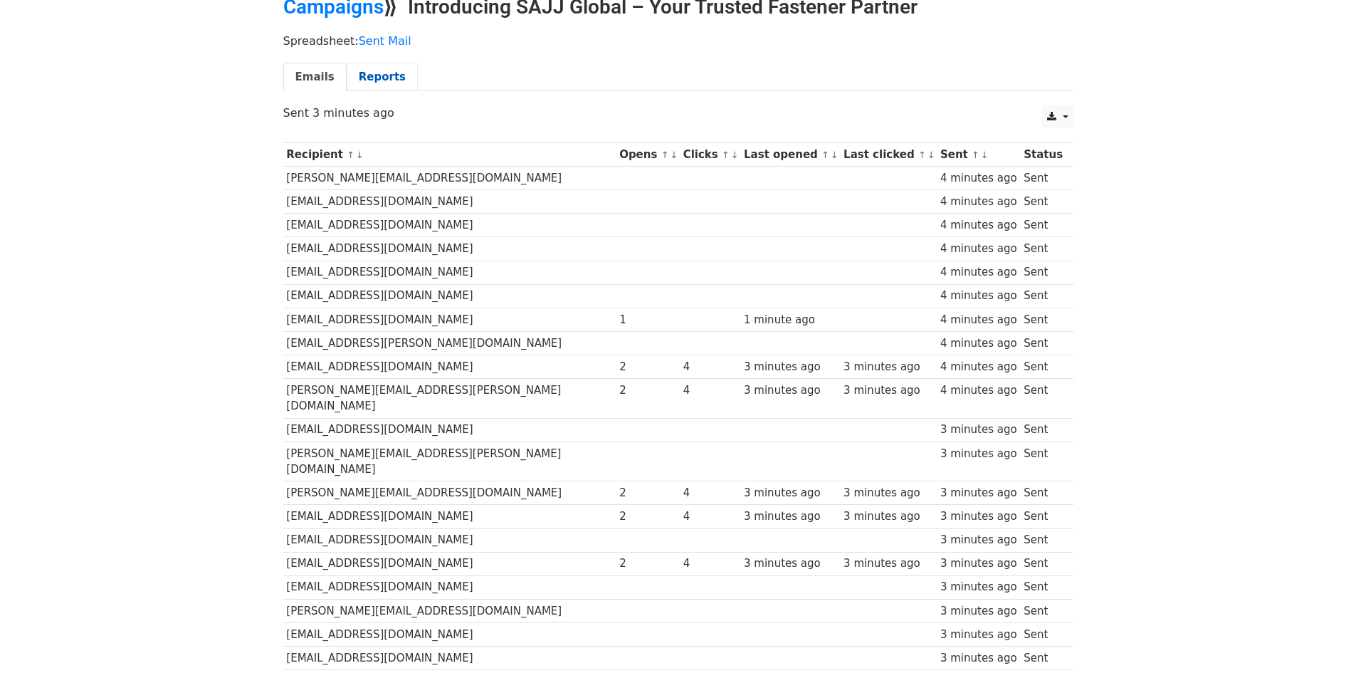 This screenshot has height=673, width=1356. What do you see at coordinates (648, 320) in the screenshot?
I see `div: 1` at bounding box center [648, 320].